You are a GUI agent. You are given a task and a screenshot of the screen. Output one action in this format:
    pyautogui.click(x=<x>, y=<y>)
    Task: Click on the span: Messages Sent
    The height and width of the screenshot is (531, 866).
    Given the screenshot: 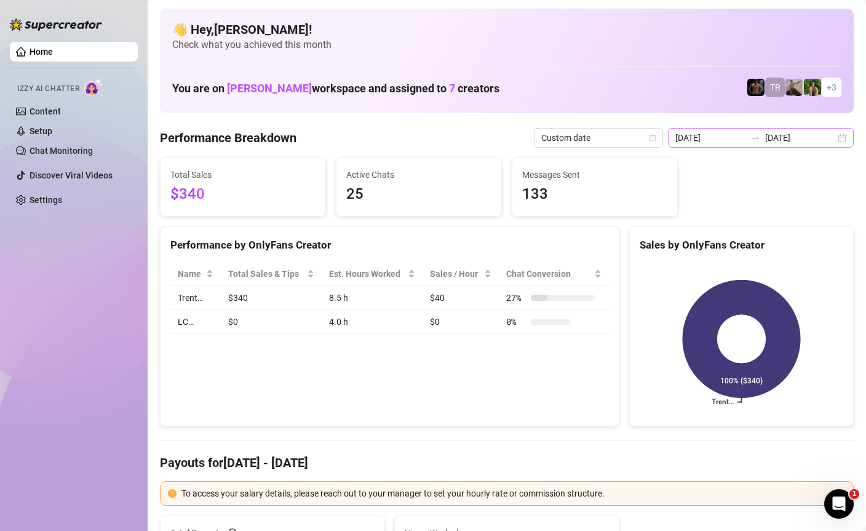 What is the action you would take?
    pyautogui.click(x=594, y=175)
    